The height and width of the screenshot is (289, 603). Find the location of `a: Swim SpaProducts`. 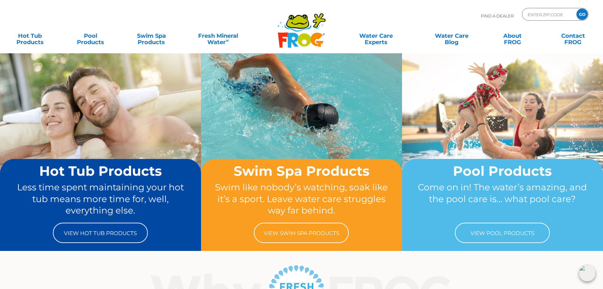

a: Swim SpaProducts is located at coordinates (151, 36).